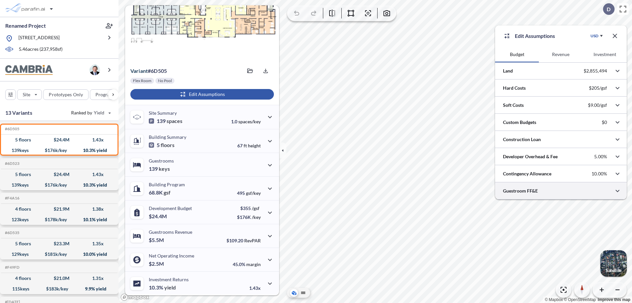 The width and height of the screenshot is (632, 303). I want to click on button: Site, so click(29, 94).